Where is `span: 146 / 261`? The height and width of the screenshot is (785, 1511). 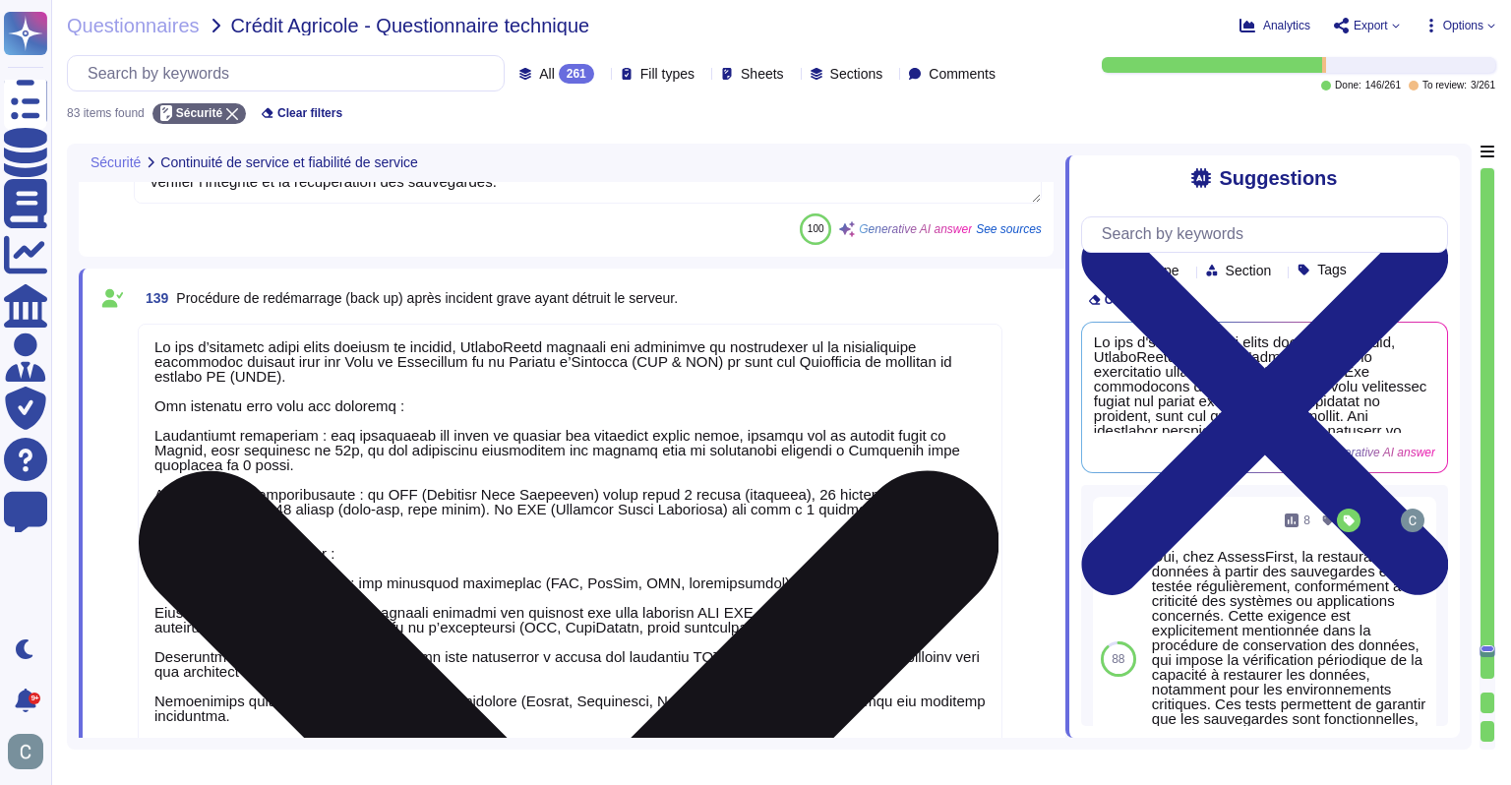
span: 146 / 261 is located at coordinates (1383, 86).